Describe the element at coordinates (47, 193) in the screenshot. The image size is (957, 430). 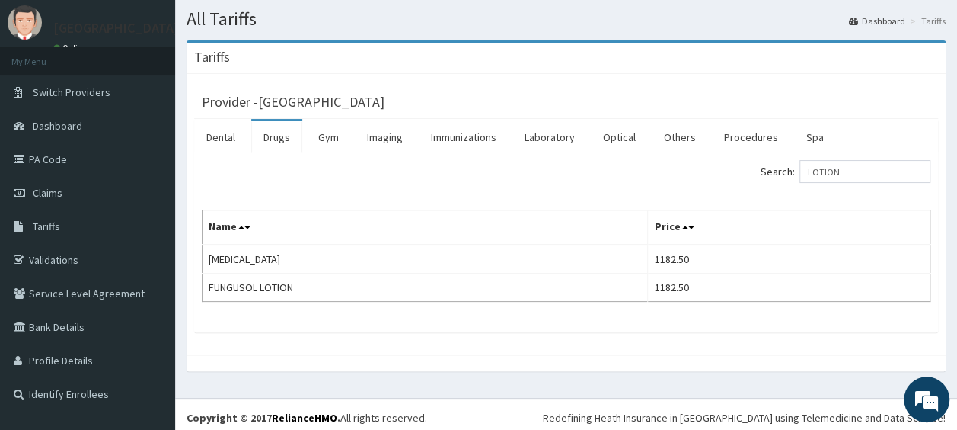
I see `span: Claims` at that location.